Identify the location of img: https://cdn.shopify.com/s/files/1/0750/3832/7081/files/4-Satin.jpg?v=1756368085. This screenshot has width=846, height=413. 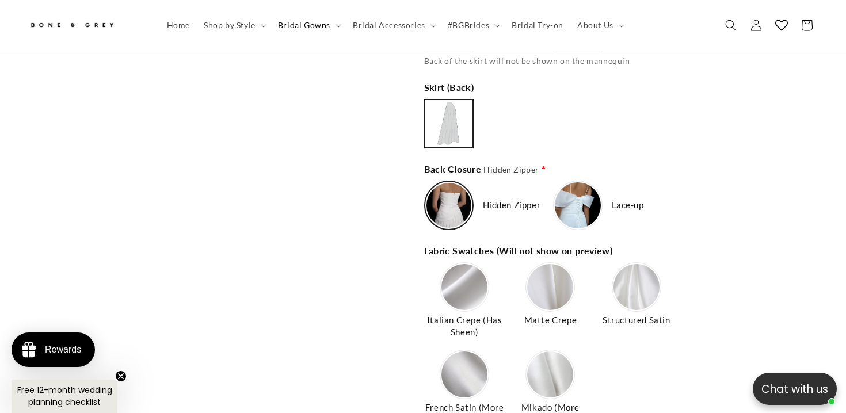
(636, 287).